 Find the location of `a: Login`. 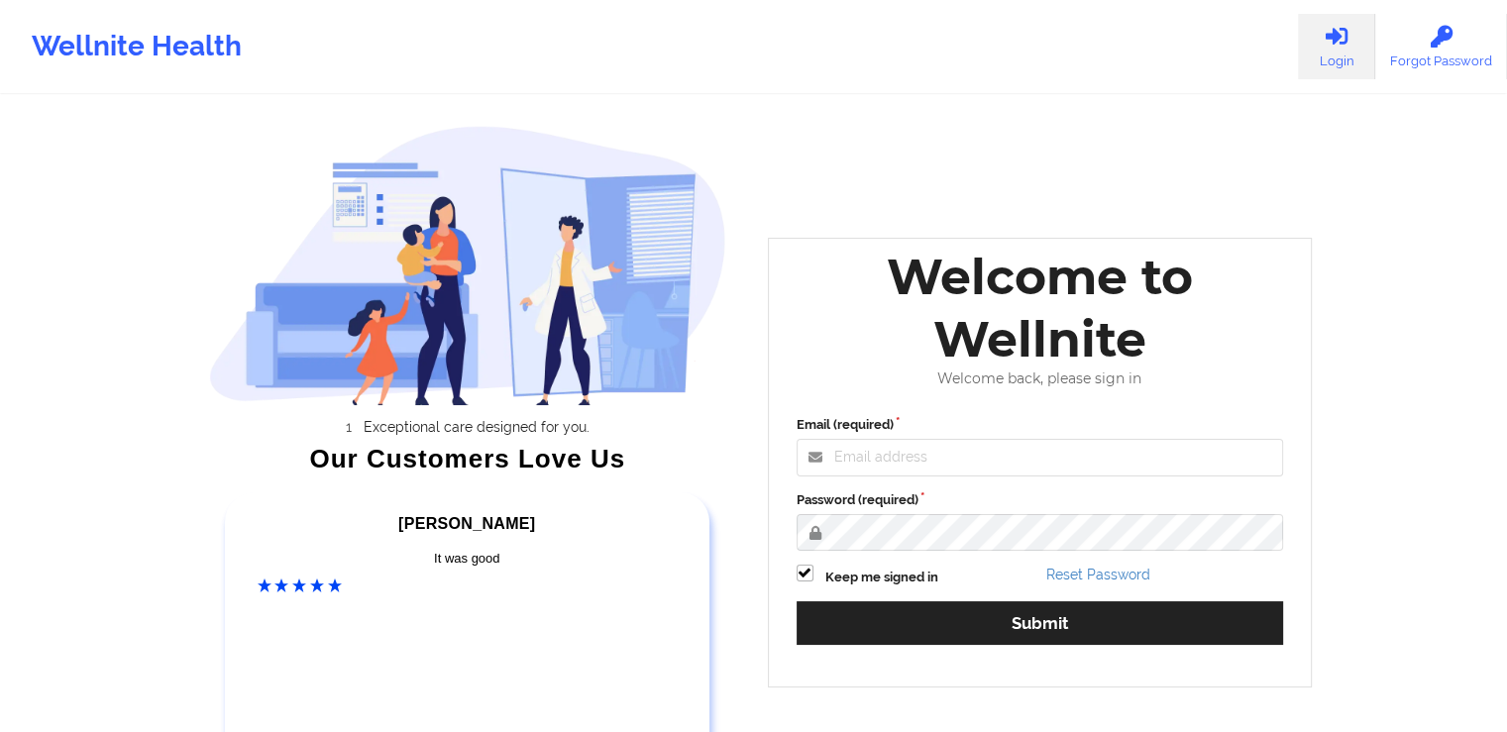

a: Login is located at coordinates (1337, 47).